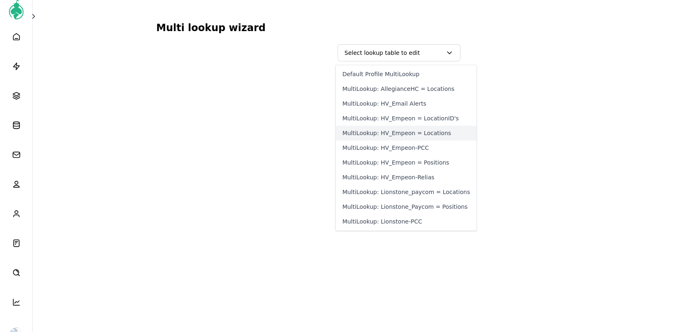 This screenshot has height=332, width=693. I want to click on button: MultiLookup: HV_Empeon-PCC, so click(406, 148).